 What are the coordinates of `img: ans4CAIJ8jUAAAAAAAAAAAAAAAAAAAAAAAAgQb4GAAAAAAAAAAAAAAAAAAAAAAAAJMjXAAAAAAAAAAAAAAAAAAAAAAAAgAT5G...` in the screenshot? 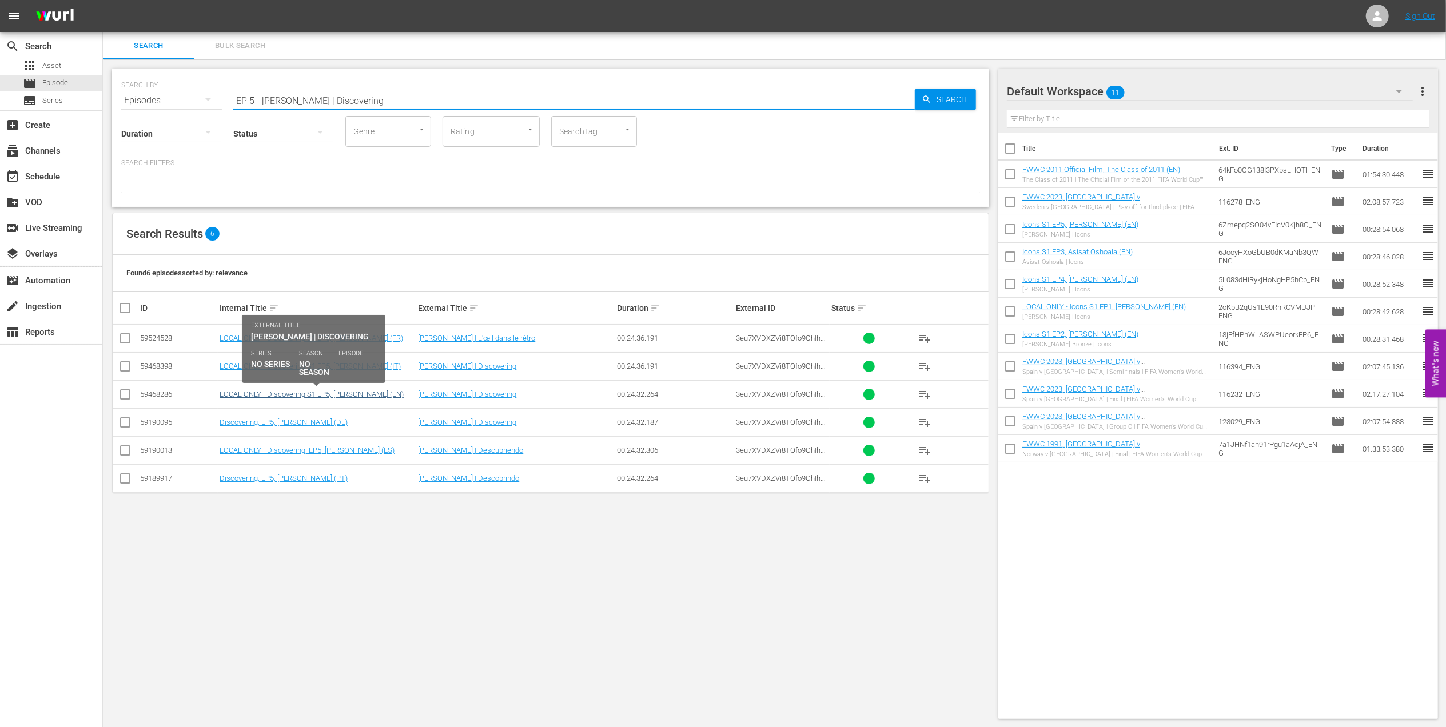 It's located at (55, 16).